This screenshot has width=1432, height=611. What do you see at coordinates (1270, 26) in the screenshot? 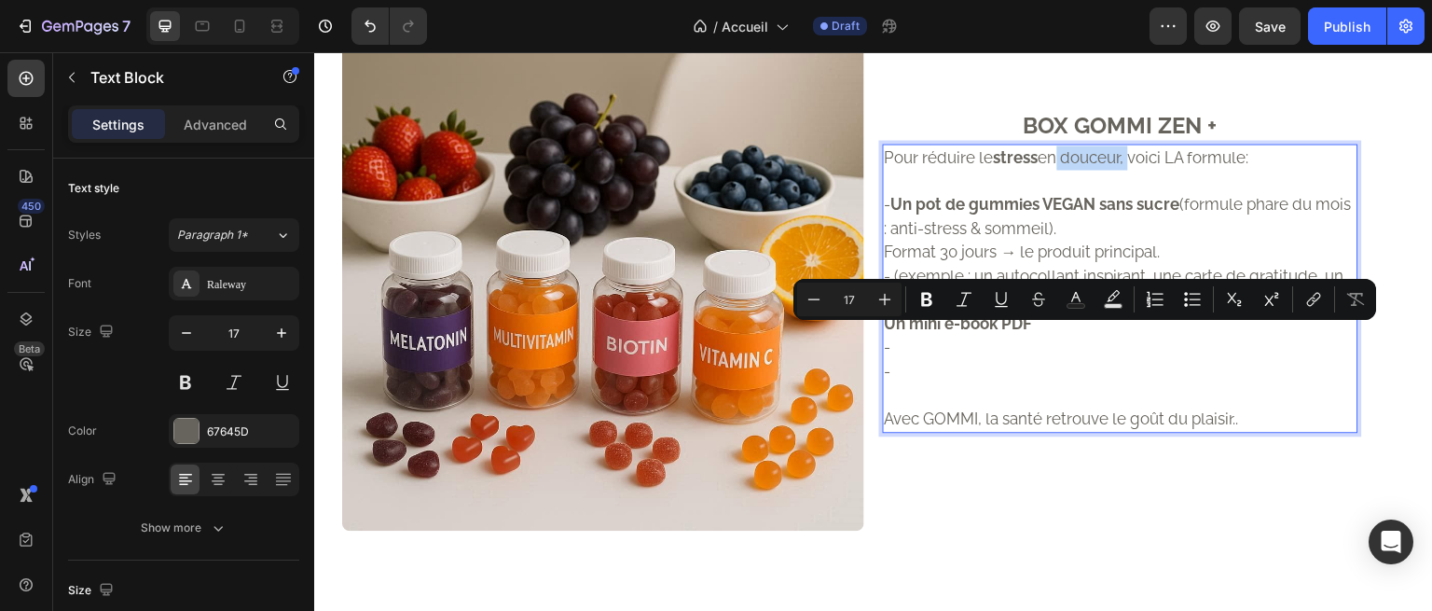
I see `span: Save` at bounding box center [1270, 26].